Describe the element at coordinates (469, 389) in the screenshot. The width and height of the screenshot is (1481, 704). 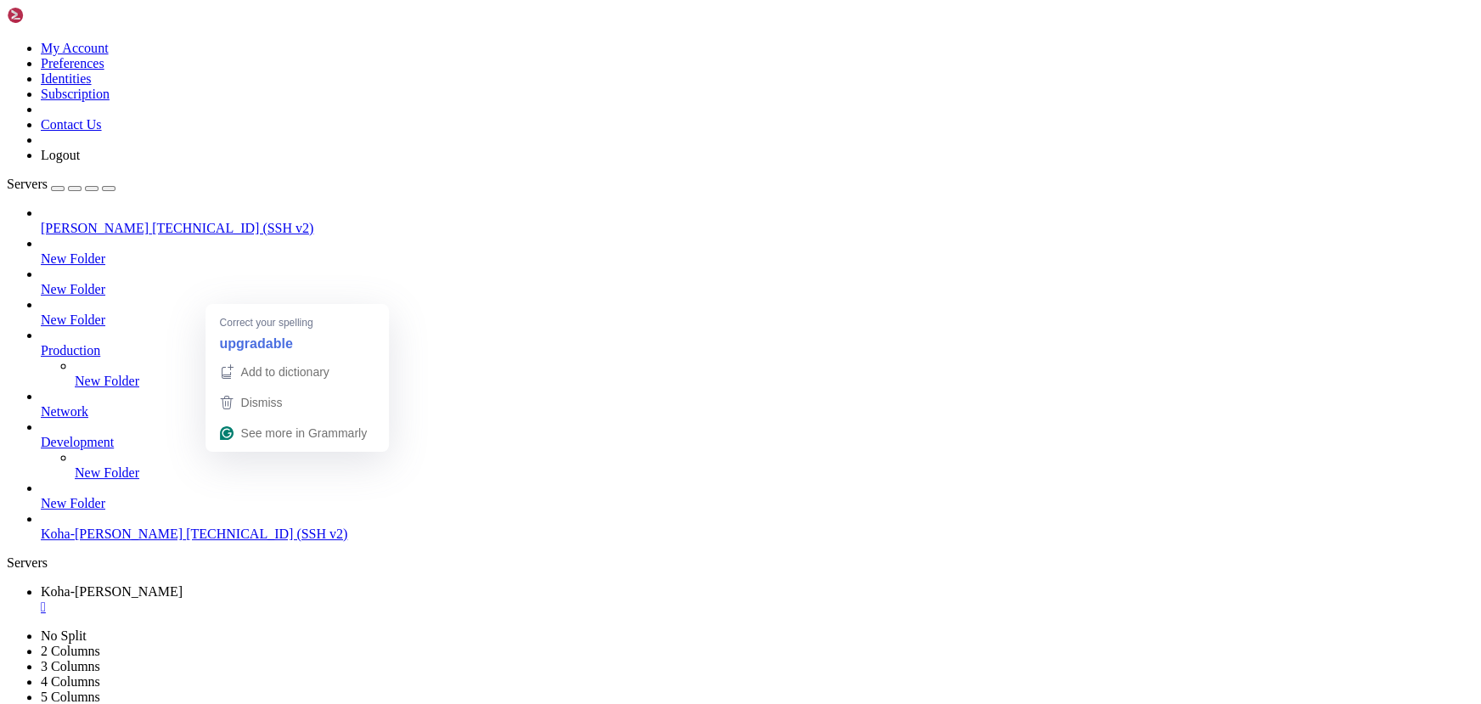
I see `span: koha_library202411082141.zip` at that location.